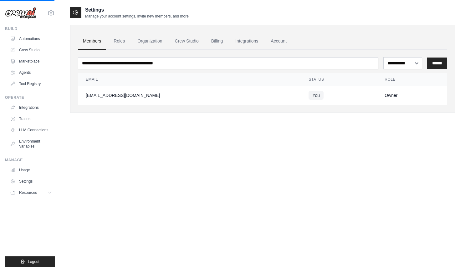  Describe the element at coordinates (30, 160) in the screenshot. I see `div: Manage` at that location.